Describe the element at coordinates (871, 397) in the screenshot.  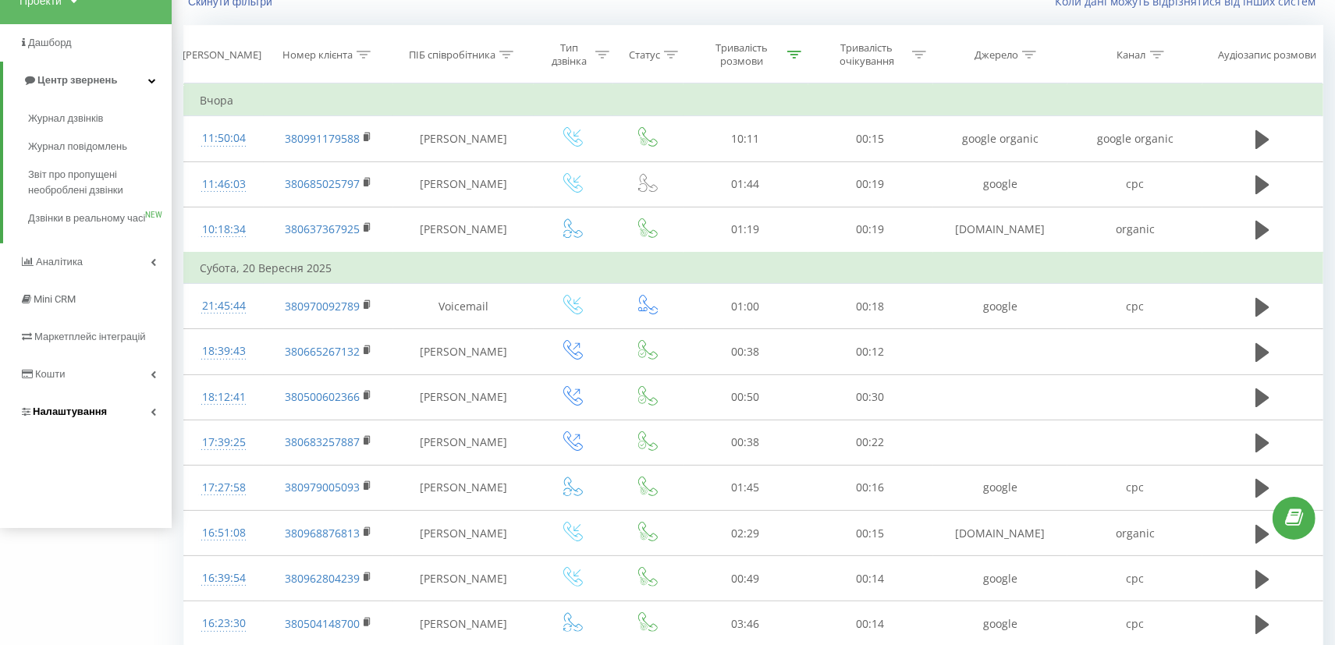
I see `td: 00:30` at that location.